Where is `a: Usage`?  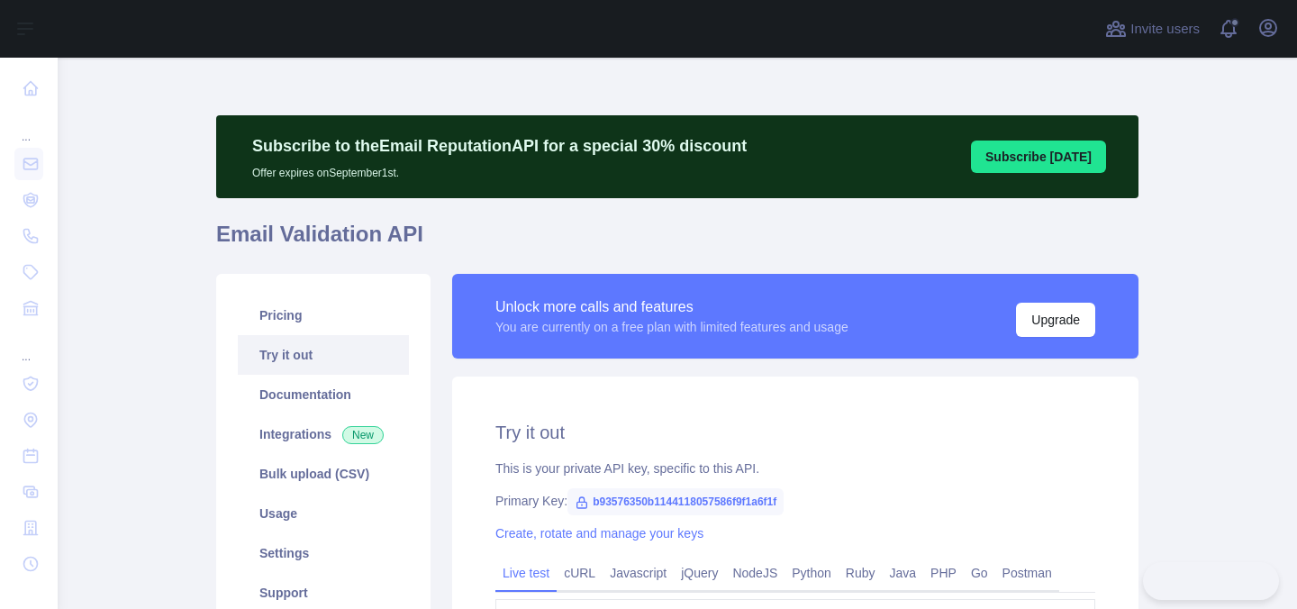 a: Usage is located at coordinates (323, 514).